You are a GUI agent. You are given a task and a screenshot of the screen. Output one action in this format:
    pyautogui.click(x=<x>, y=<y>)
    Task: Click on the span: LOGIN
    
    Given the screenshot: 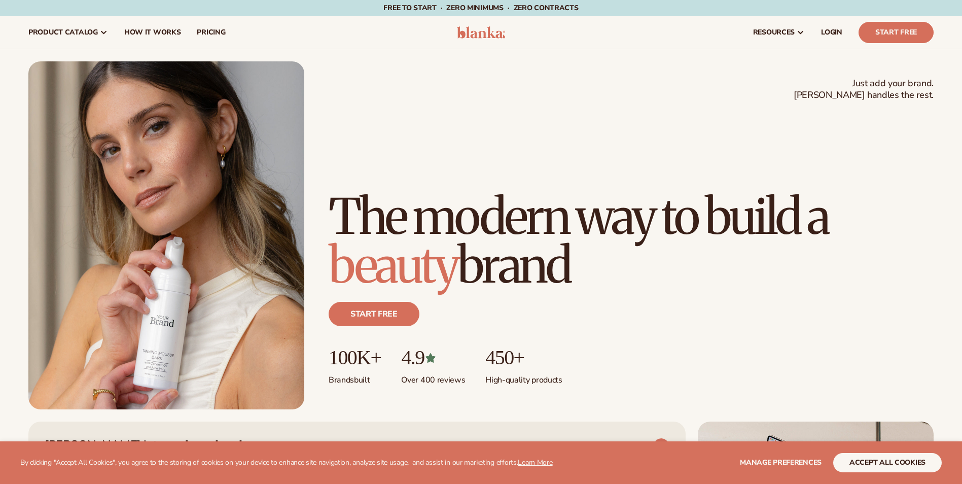 What is the action you would take?
    pyautogui.click(x=832, y=32)
    